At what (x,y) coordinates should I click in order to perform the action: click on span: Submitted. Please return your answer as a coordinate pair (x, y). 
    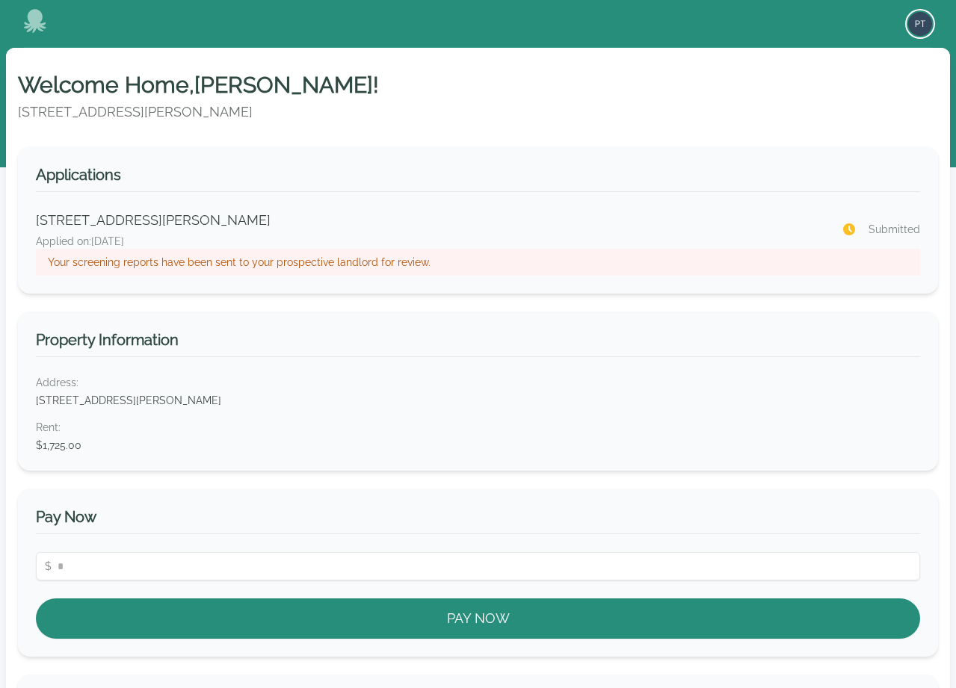
    Looking at the image, I should click on (894, 229).